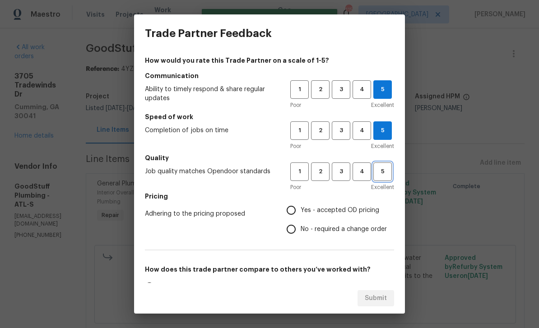 The height and width of the screenshot is (328, 539). Describe the element at coordinates (343, 229) in the screenshot. I see `span: No - required a change order` at that location.